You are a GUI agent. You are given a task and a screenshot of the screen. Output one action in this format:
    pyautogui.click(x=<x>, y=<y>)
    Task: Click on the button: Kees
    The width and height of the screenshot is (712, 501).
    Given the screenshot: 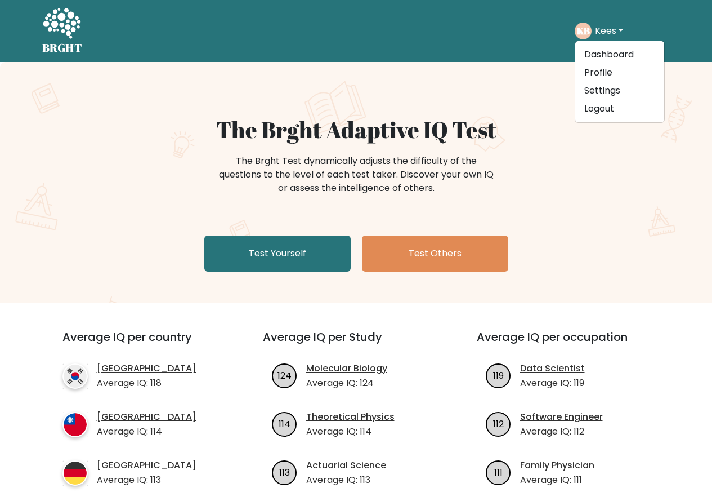 What is the action you would take?
    pyautogui.click(x=609, y=31)
    